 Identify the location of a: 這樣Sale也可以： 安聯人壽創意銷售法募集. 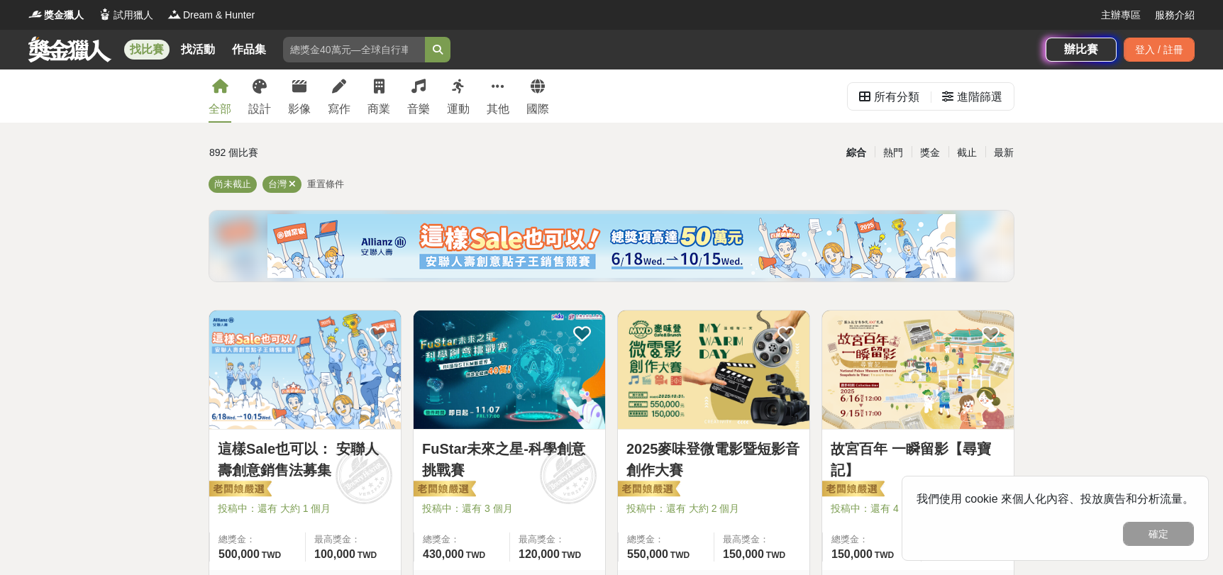
(305, 460).